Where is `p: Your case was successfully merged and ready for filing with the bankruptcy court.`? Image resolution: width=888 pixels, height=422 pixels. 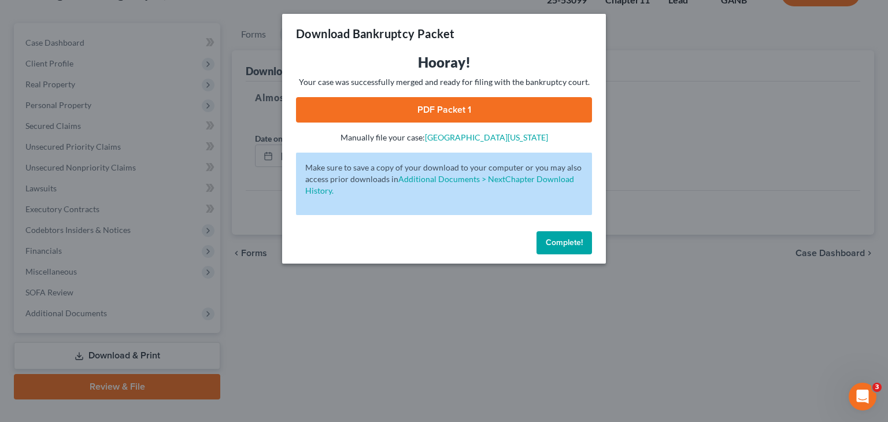 p: Your case was successfully merged and ready for filing with the bankruptcy court. is located at coordinates (444, 82).